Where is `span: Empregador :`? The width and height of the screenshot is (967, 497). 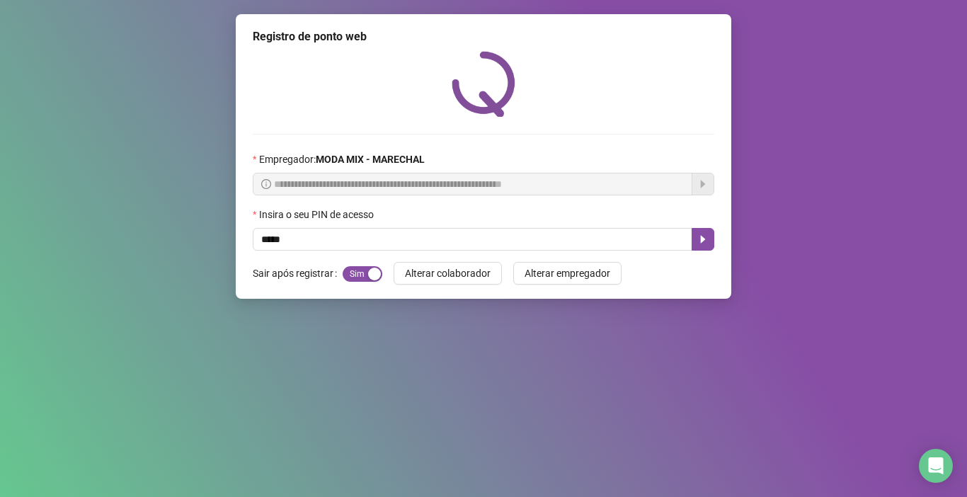 span: Empregador : is located at coordinates (342, 159).